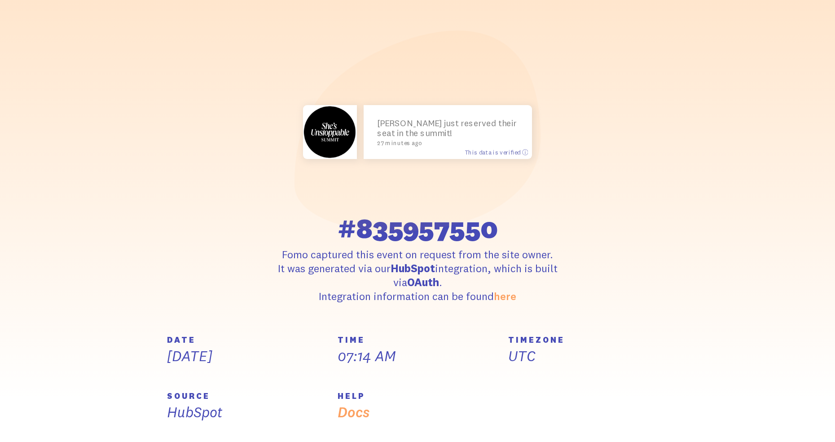  Describe the element at coordinates (354, 412) in the screenshot. I see `a: Docs` at that location.